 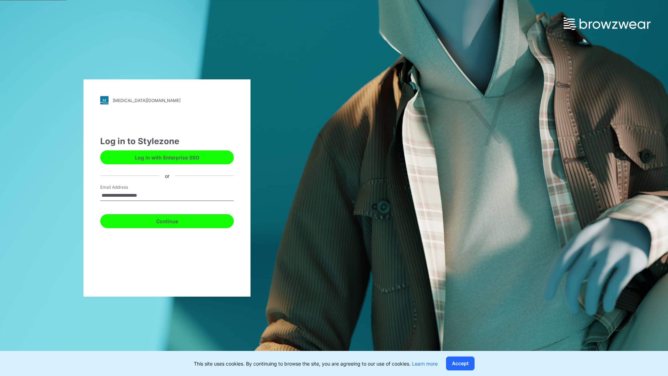 What do you see at coordinates (167, 175) in the screenshot?
I see `div: or` at bounding box center [167, 175].